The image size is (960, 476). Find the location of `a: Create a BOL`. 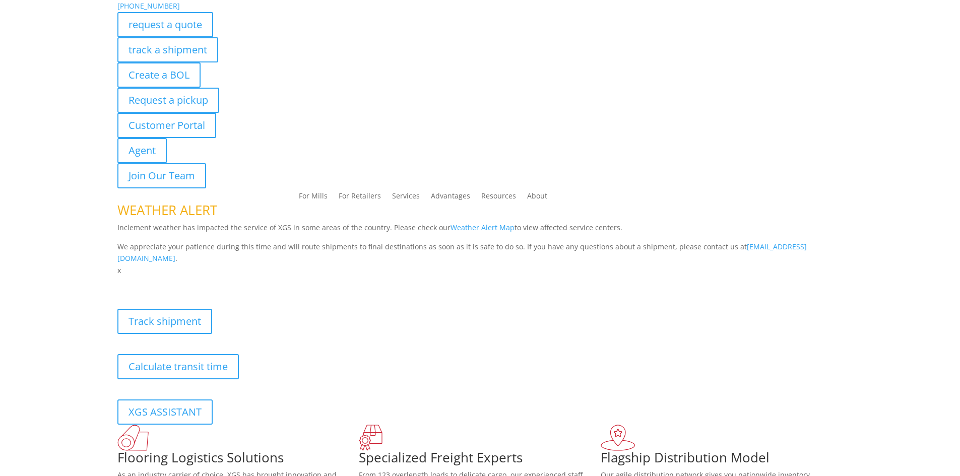

a: Create a BOL is located at coordinates (159, 75).